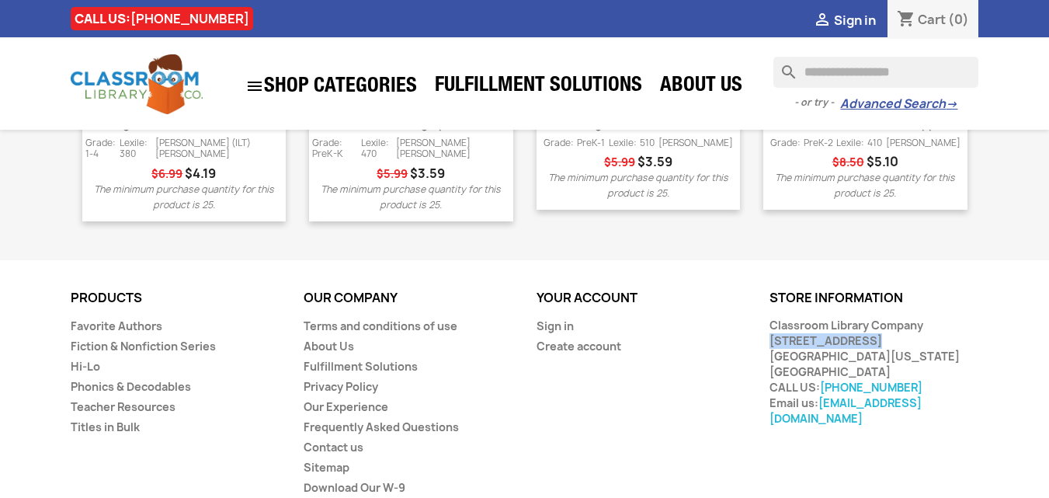  I want to click on span: Grade: PreK-2, so click(801, 143).